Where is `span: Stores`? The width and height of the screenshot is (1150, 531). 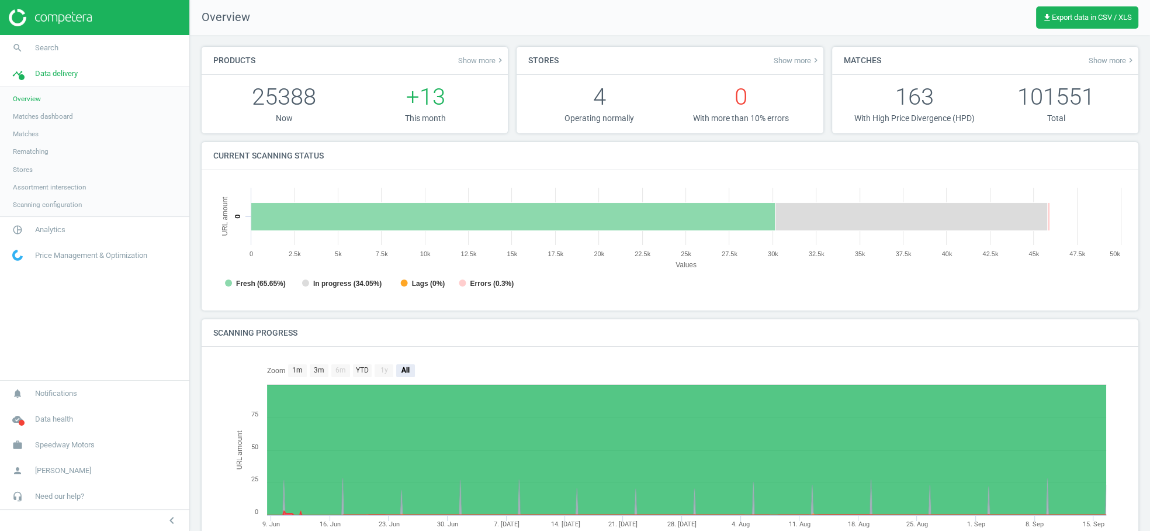 span: Stores is located at coordinates (23, 169).